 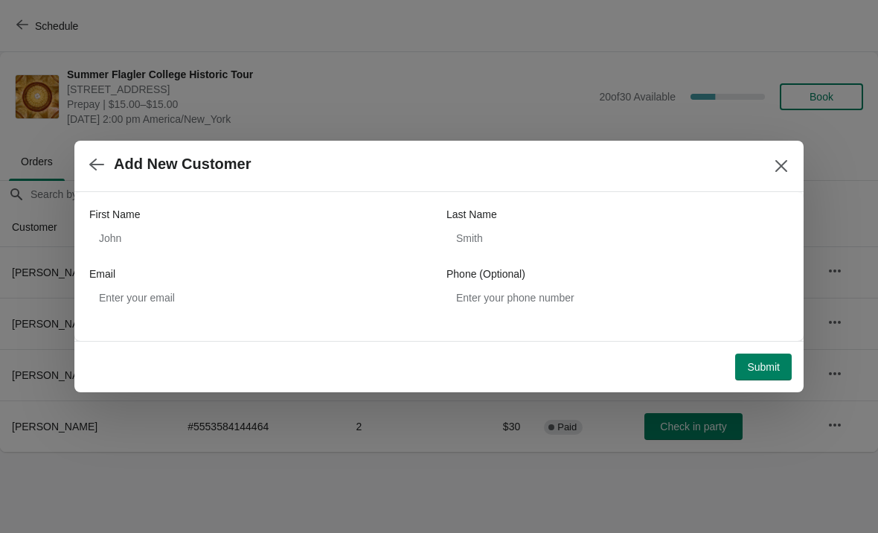 I want to click on button: Close, so click(x=781, y=166).